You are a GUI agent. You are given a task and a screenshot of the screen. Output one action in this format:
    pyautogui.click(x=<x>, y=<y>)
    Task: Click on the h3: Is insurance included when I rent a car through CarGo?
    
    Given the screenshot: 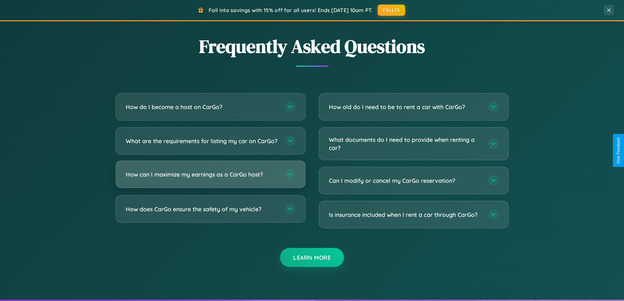 What is the action you would take?
    pyautogui.click(x=405, y=214)
    